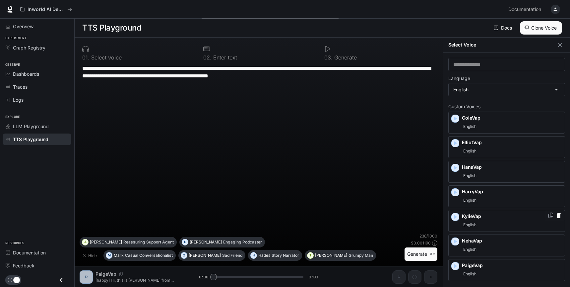  Describe the element at coordinates (345, 57) in the screenshot. I see `p: Generate` at that location.